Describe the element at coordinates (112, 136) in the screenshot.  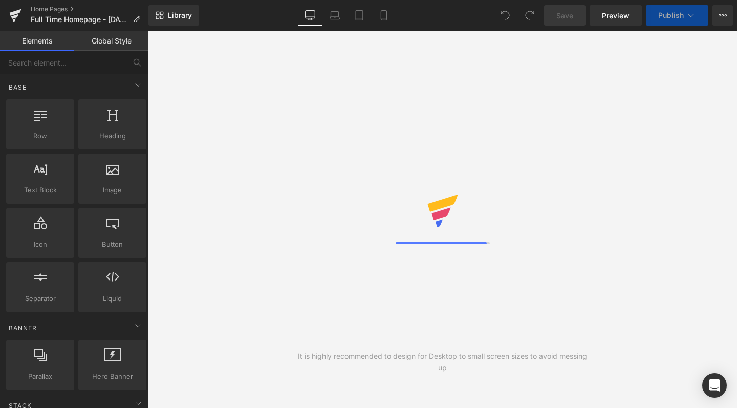
I see `span: Heading` at that location.